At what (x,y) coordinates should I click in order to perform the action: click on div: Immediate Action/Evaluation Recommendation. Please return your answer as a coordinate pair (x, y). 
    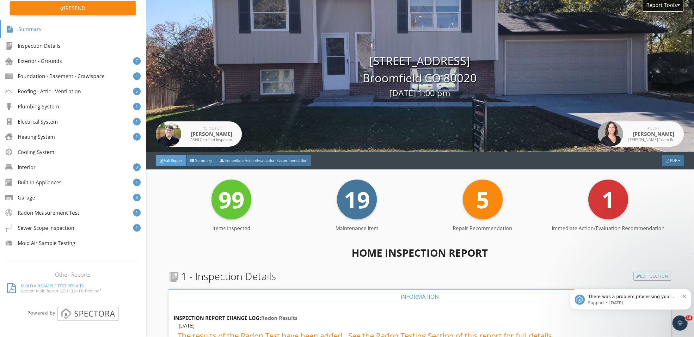
    Looking at the image, I should click on (608, 228).